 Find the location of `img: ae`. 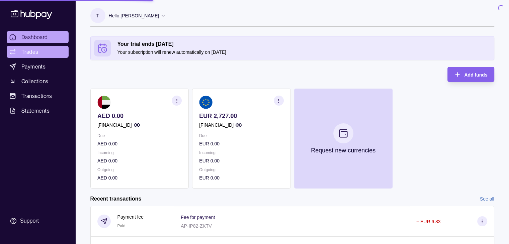

img: ae is located at coordinates (104, 102).